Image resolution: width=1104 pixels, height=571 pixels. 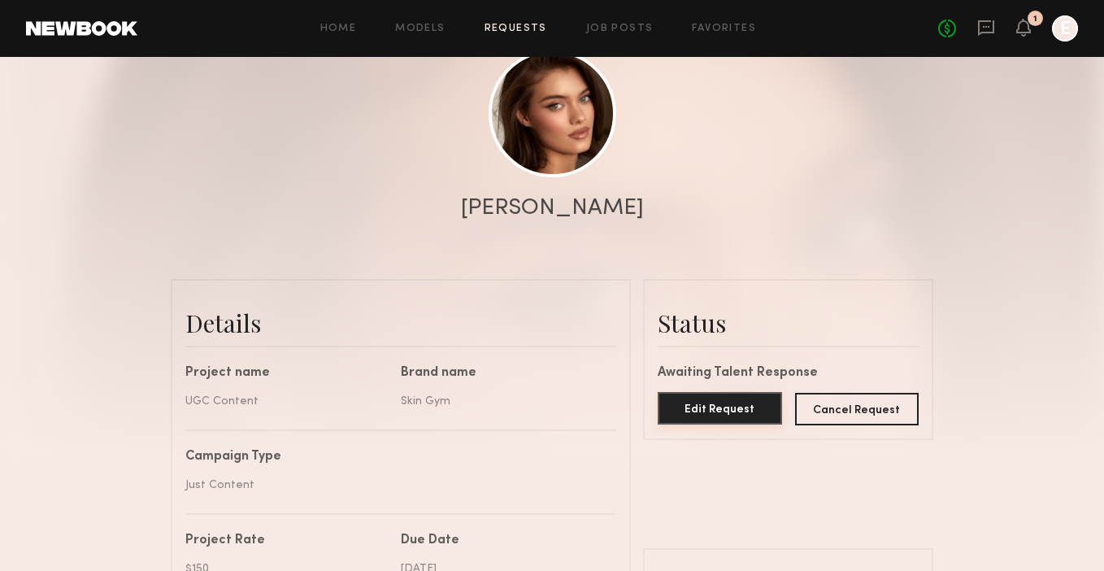 What do you see at coordinates (788, 323) in the screenshot?
I see `div: Status` at bounding box center [788, 323].